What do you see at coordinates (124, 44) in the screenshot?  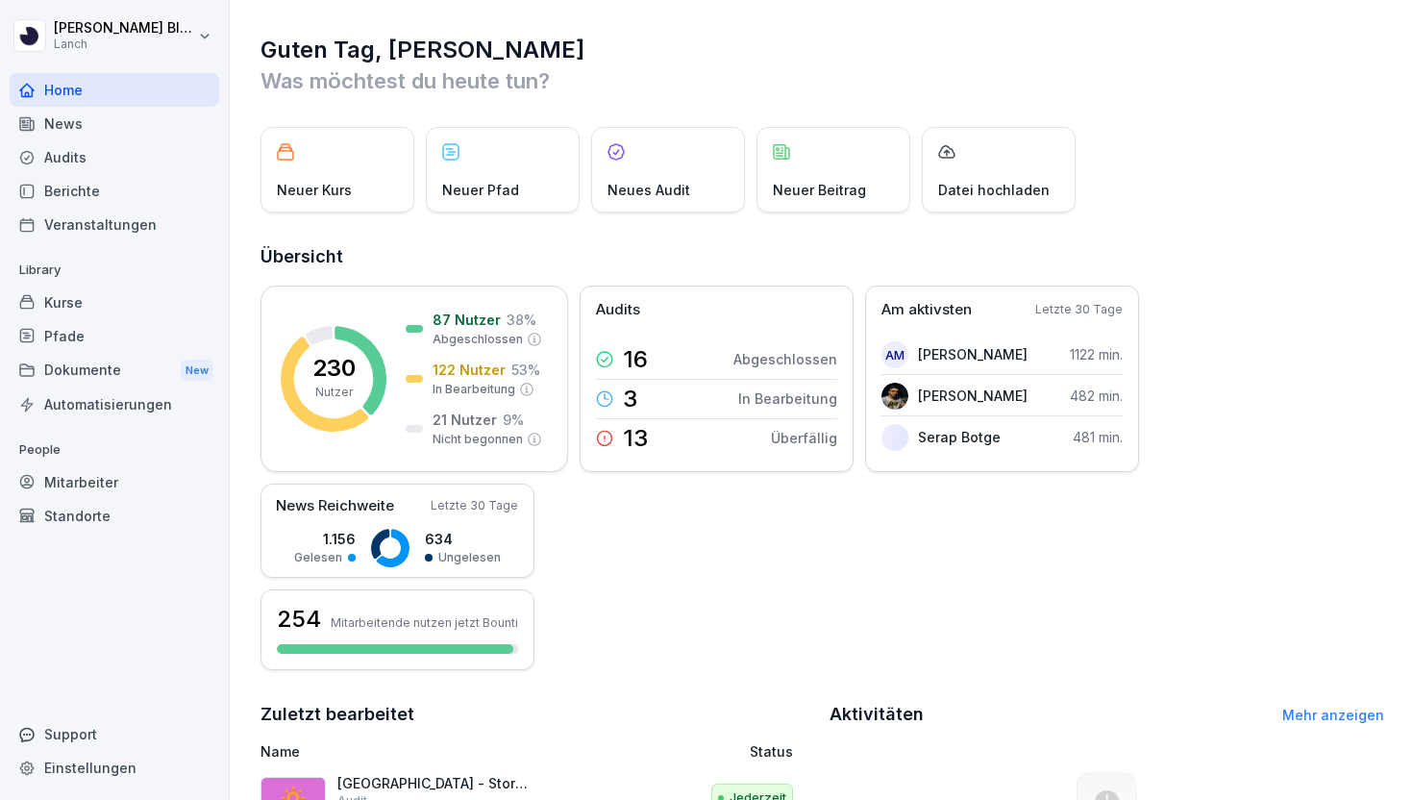 I see `p: Lanch` at bounding box center [124, 44].